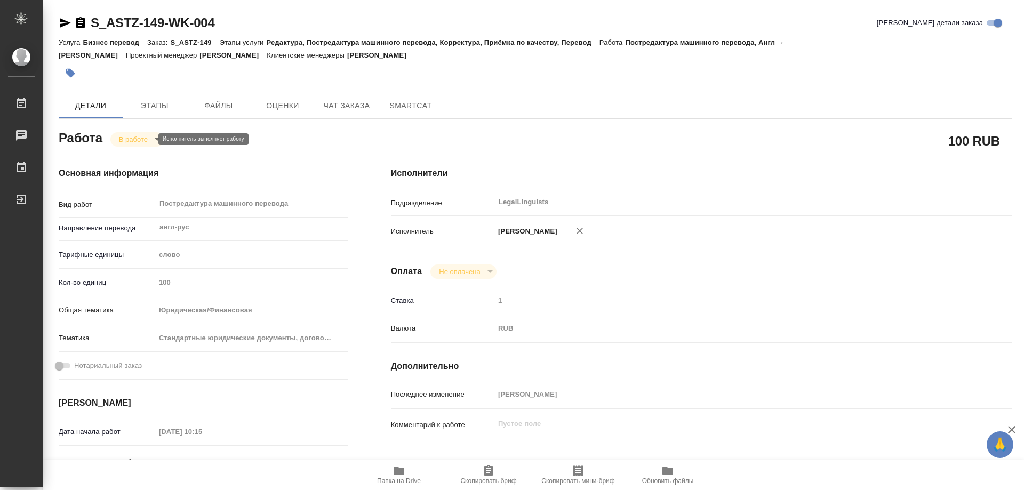  Describe the element at coordinates (195, 42) in the screenshot. I see `p: S_ASTZ-149` at that location.